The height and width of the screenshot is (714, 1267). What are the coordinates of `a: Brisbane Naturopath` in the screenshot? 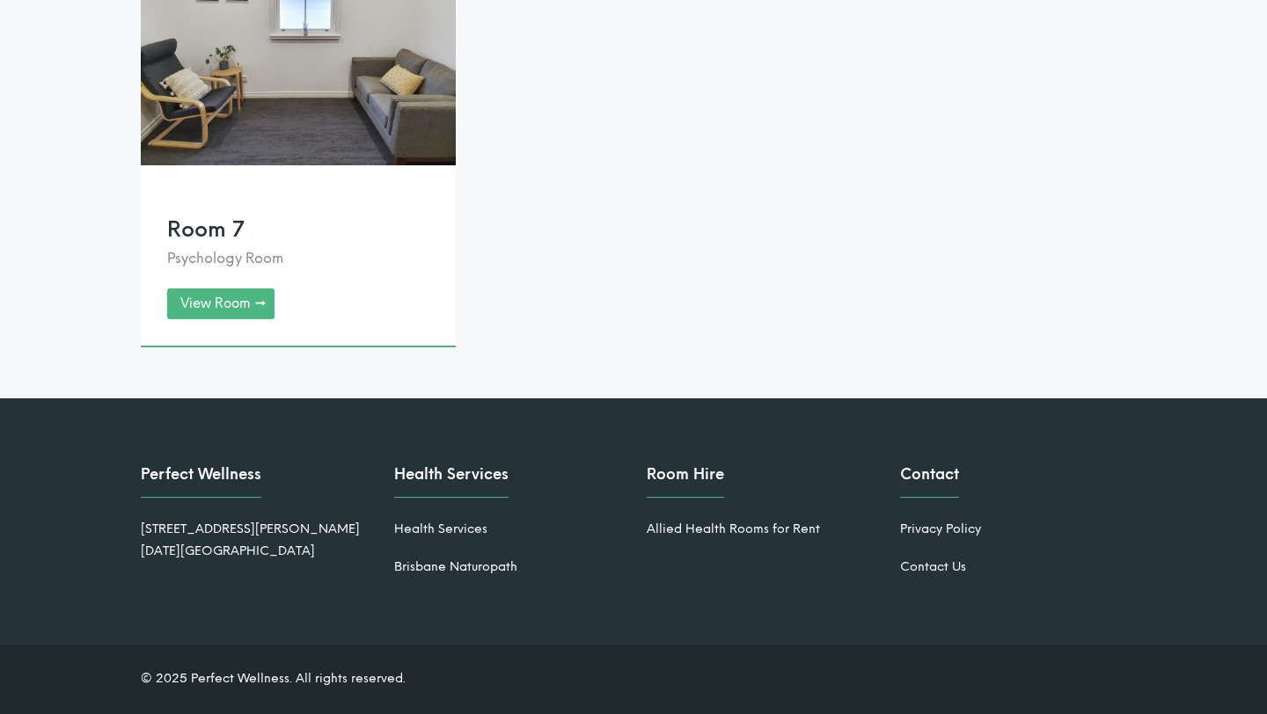 It's located at (456, 567).